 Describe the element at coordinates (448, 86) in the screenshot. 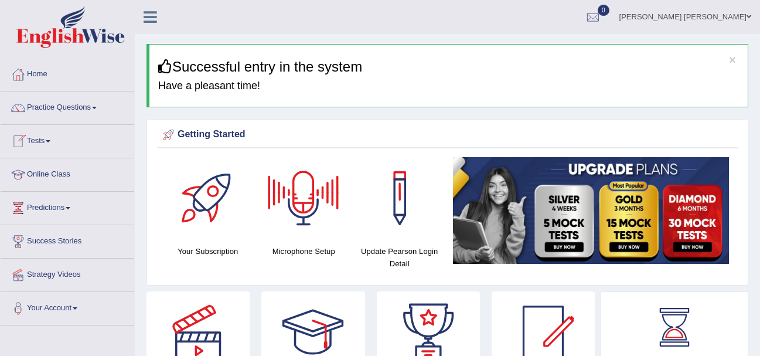

I see `h4: Have a pleasant time!` at that location.